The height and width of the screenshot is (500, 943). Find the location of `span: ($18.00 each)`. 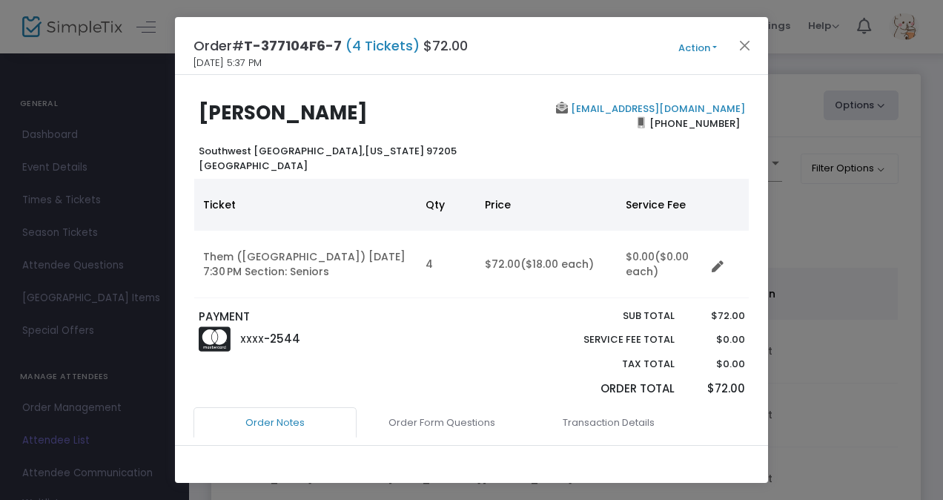

span: ($18.00 each) is located at coordinates (557, 264).